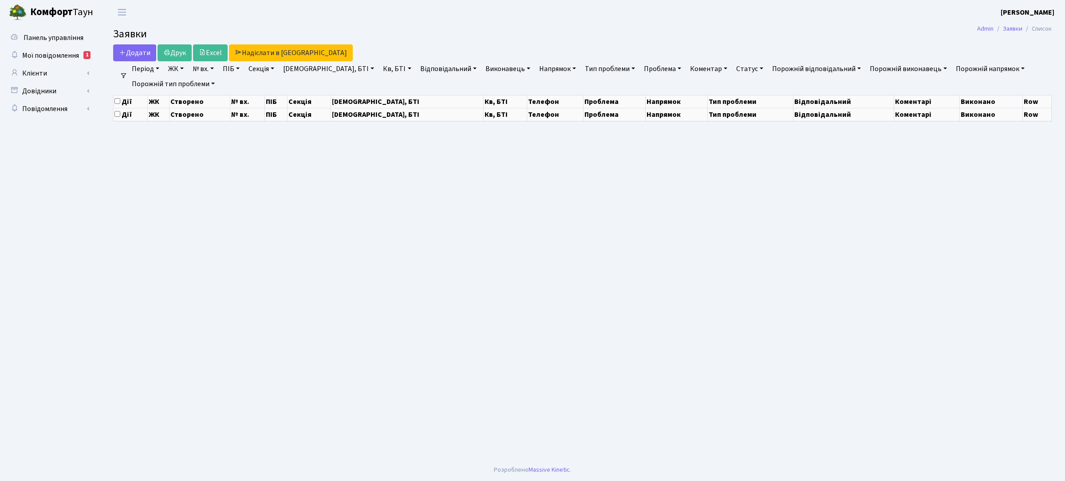 This screenshot has height=481, width=1065. What do you see at coordinates (817, 69) in the screenshot?
I see `a: Порожній відповідальний` at bounding box center [817, 69].